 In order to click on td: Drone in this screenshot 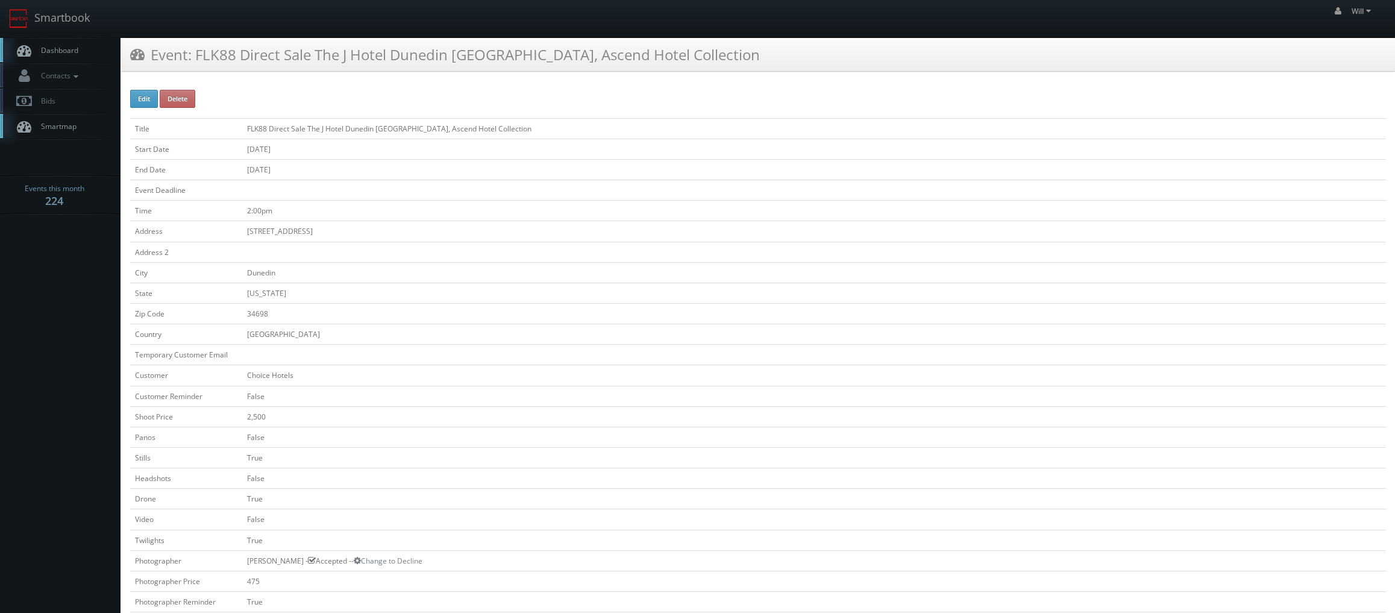, I will do `click(186, 499)`.